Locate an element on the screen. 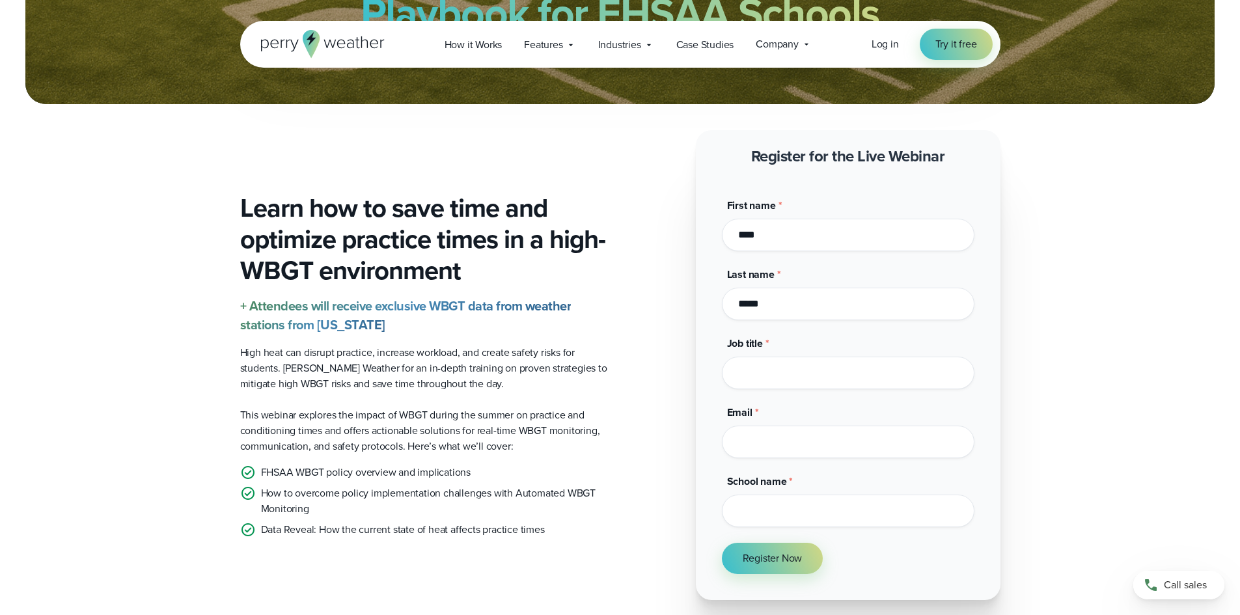 The image size is (1240, 615). p: High heat can disrupt practice, increase workload, and create safety risks for students. [PERSON_... is located at coordinates (425, 368).